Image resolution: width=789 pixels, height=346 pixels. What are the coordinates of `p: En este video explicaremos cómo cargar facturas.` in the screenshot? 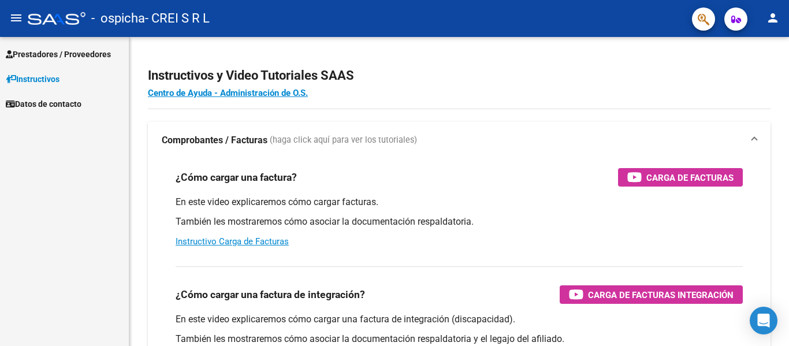 It's located at (459, 202).